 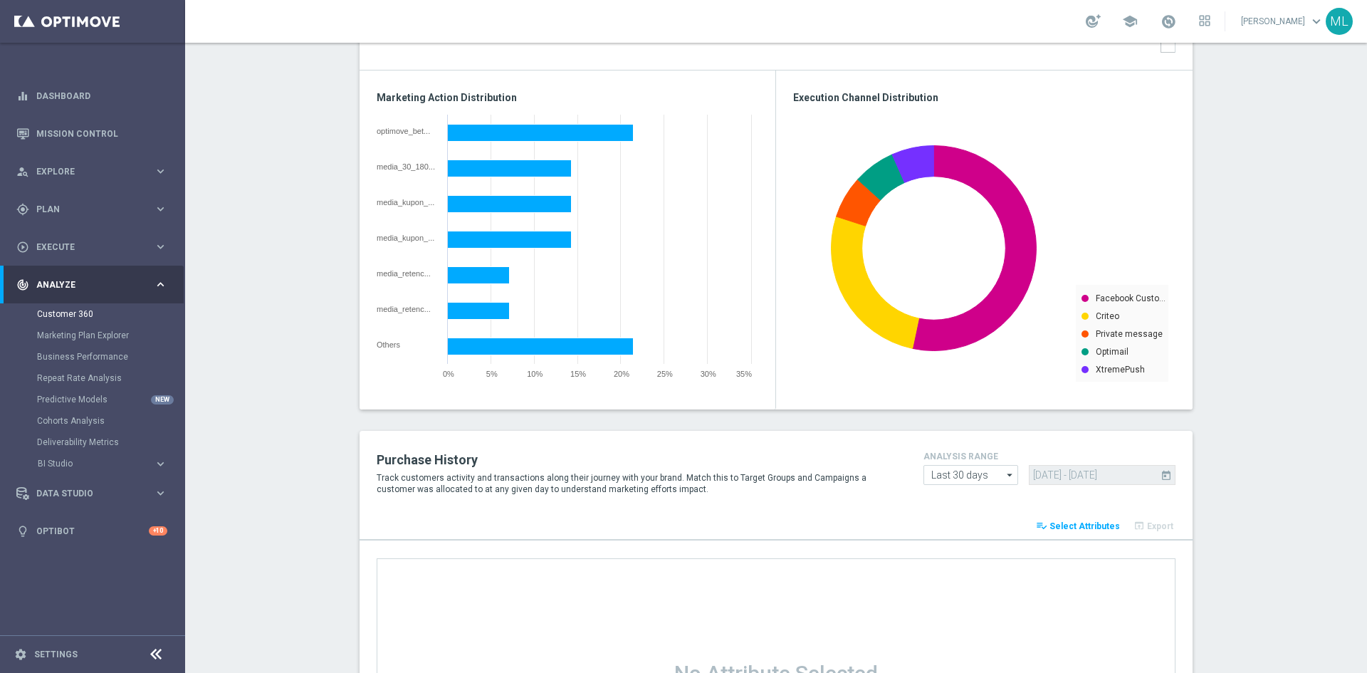 I want to click on h2: Purchase History, so click(x=639, y=460).